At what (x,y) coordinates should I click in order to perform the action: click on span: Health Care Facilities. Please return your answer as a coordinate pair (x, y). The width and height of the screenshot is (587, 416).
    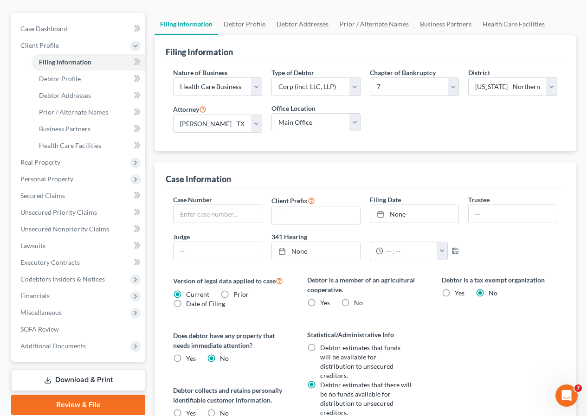
    Looking at the image, I should click on (70, 145).